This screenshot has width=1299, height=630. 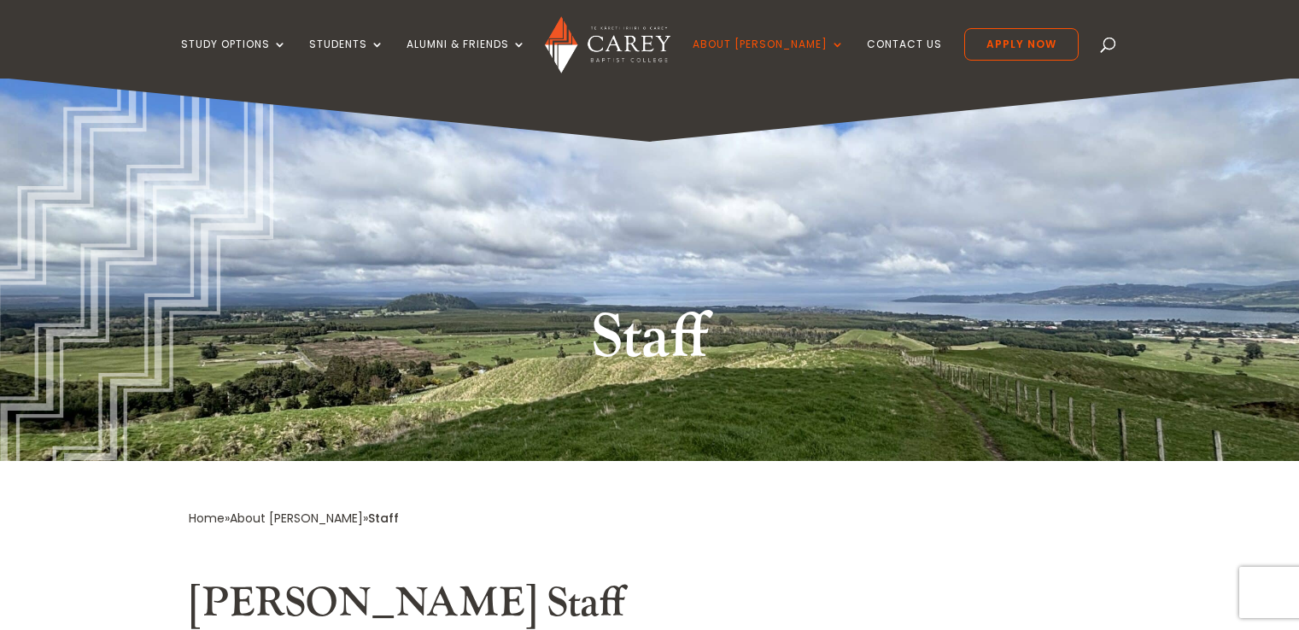 What do you see at coordinates (1021, 44) in the screenshot?
I see `a: Apply Now` at bounding box center [1021, 44].